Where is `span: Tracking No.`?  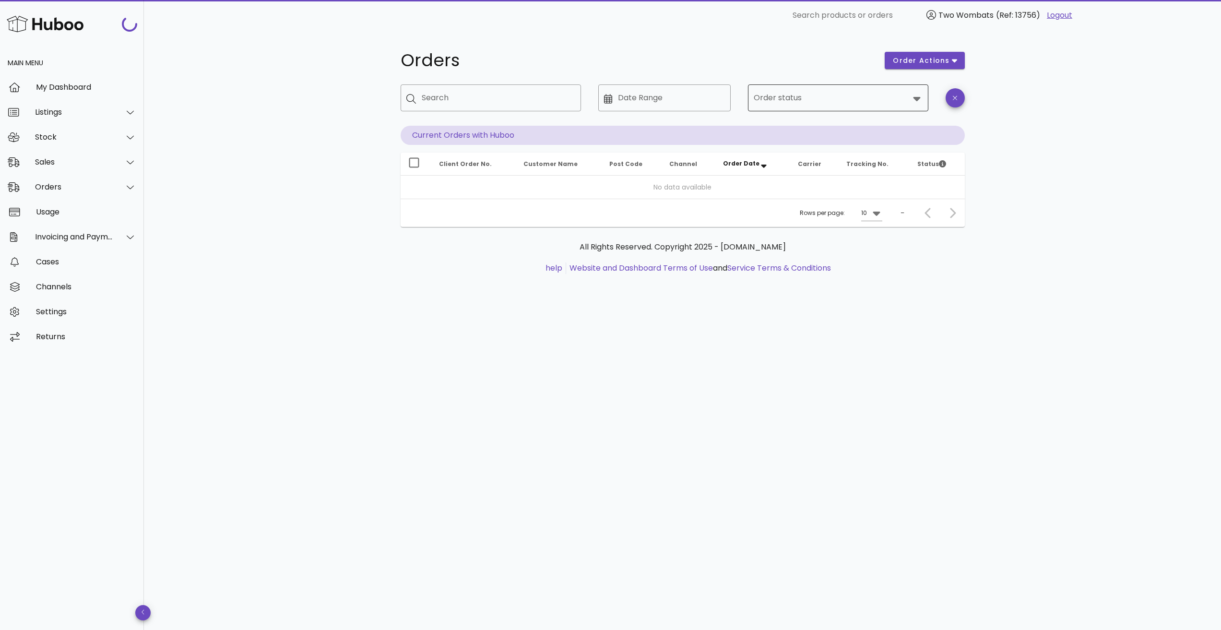 span: Tracking No. is located at coordinates (868, 164).